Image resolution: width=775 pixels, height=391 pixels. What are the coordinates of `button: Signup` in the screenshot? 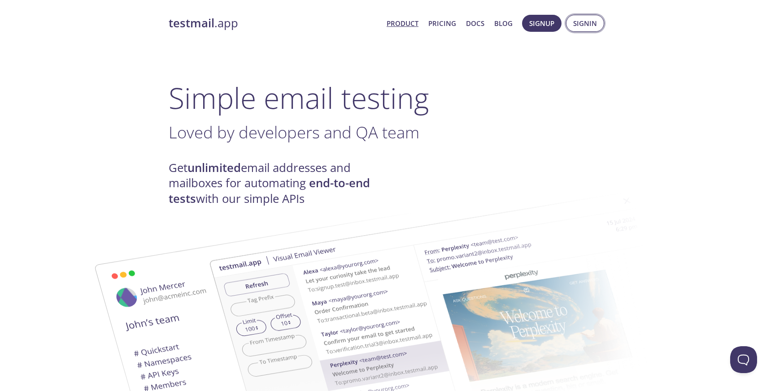 It's located at (542, 23).